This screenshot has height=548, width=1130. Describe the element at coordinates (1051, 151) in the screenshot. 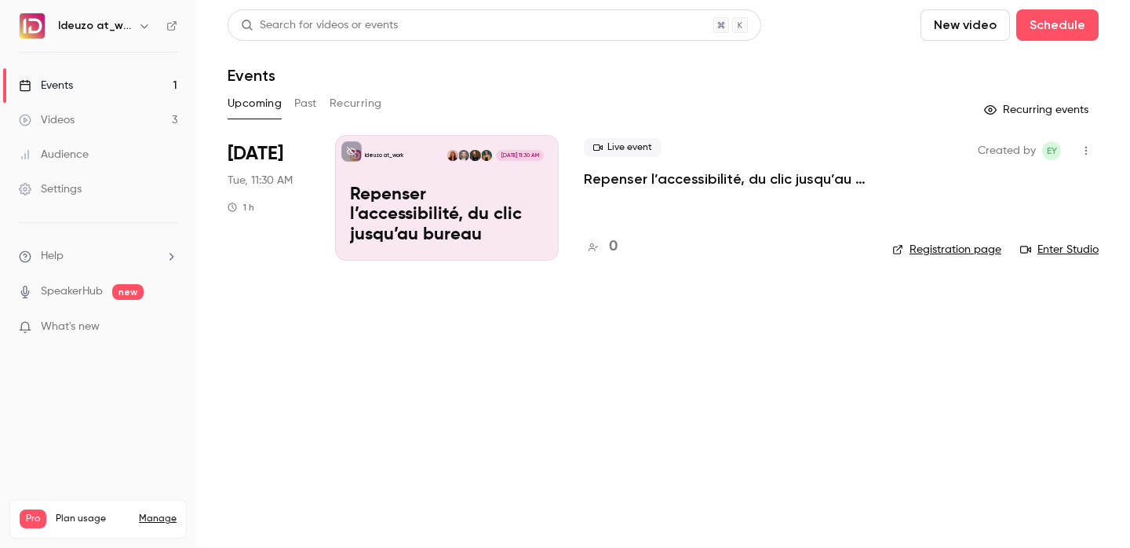

I see `span: Eva Yahiaoui` at that location.